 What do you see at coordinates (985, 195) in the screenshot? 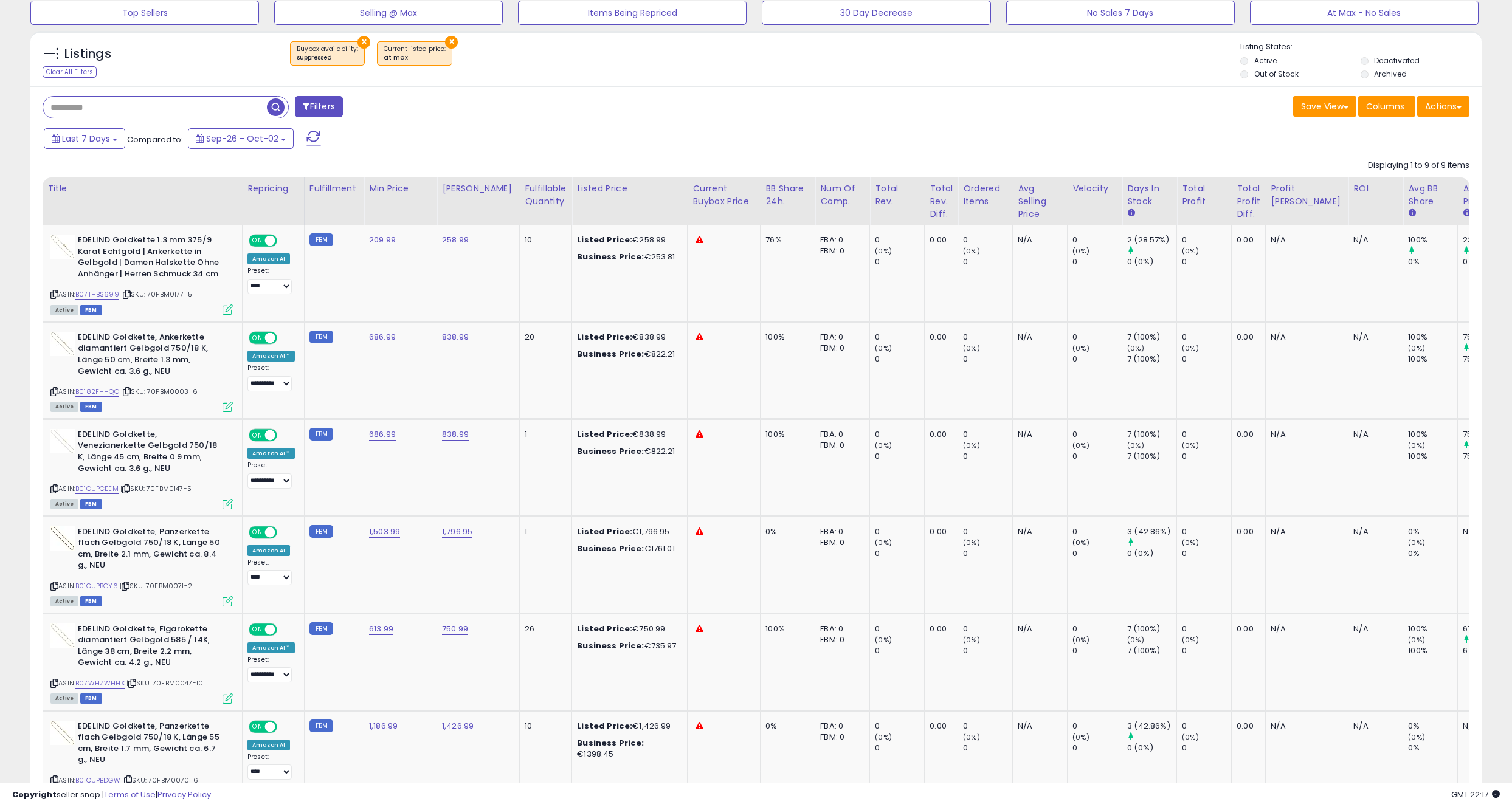
I see `div: Ordered Items` at bounding box center [985, 195].